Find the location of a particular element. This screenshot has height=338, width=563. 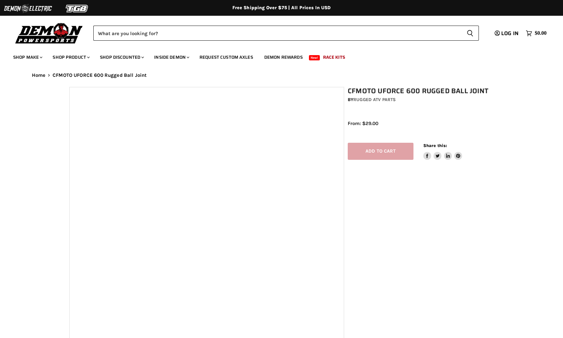

a: Demon Rewards is located at coordinates (283, 57).